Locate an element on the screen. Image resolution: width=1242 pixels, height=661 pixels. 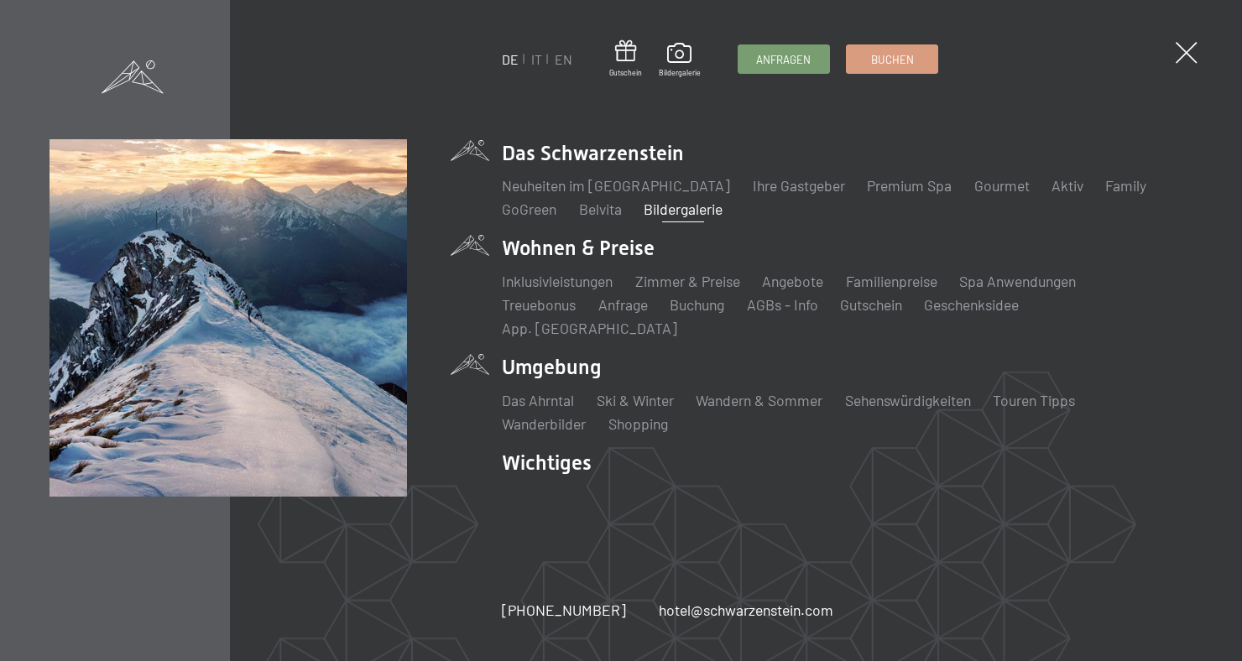
a: Wandern & Sommer is located at coordinates (758, 400).